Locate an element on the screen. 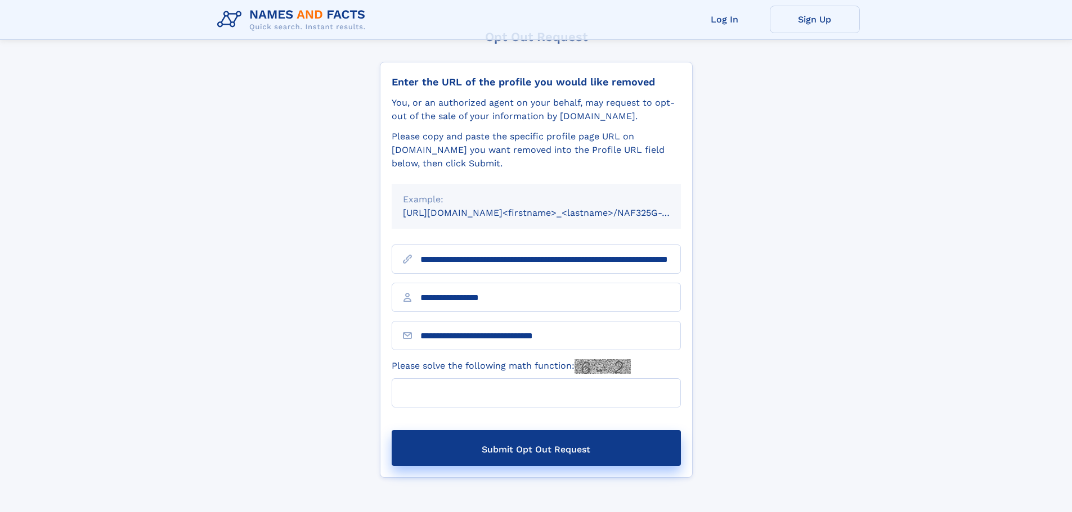  div: You, or an authorized agent on your behalf, may request to opt-out of the sale of your informatio... is located at coordinates (536, 110).